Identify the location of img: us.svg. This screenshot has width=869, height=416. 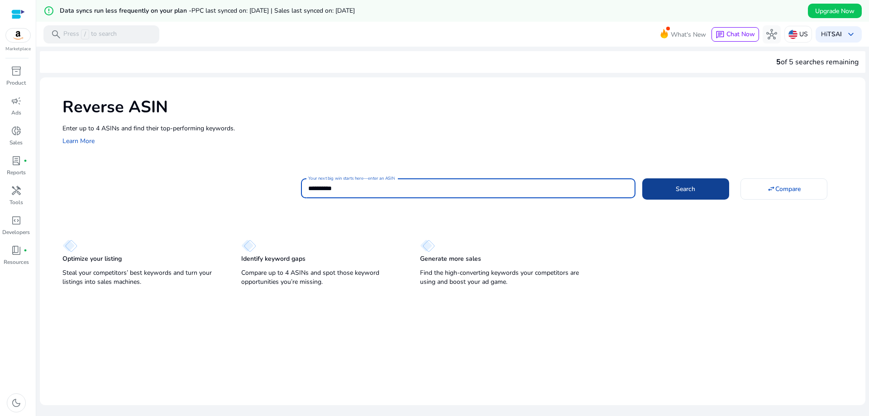
(793, 34).